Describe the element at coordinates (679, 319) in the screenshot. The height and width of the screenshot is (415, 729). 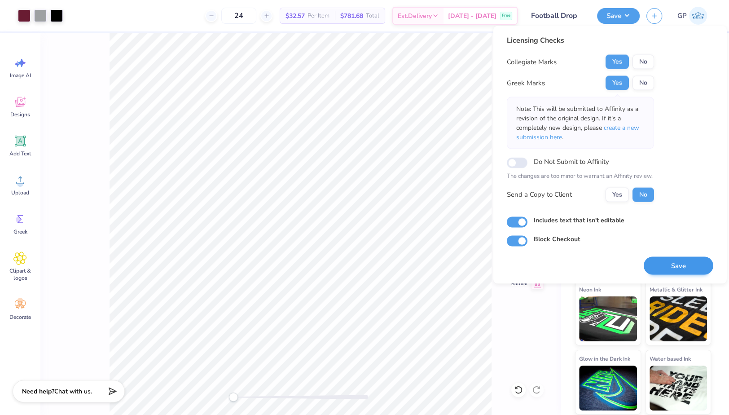
I see `img: Metallic & Glitter Ink` at that location.